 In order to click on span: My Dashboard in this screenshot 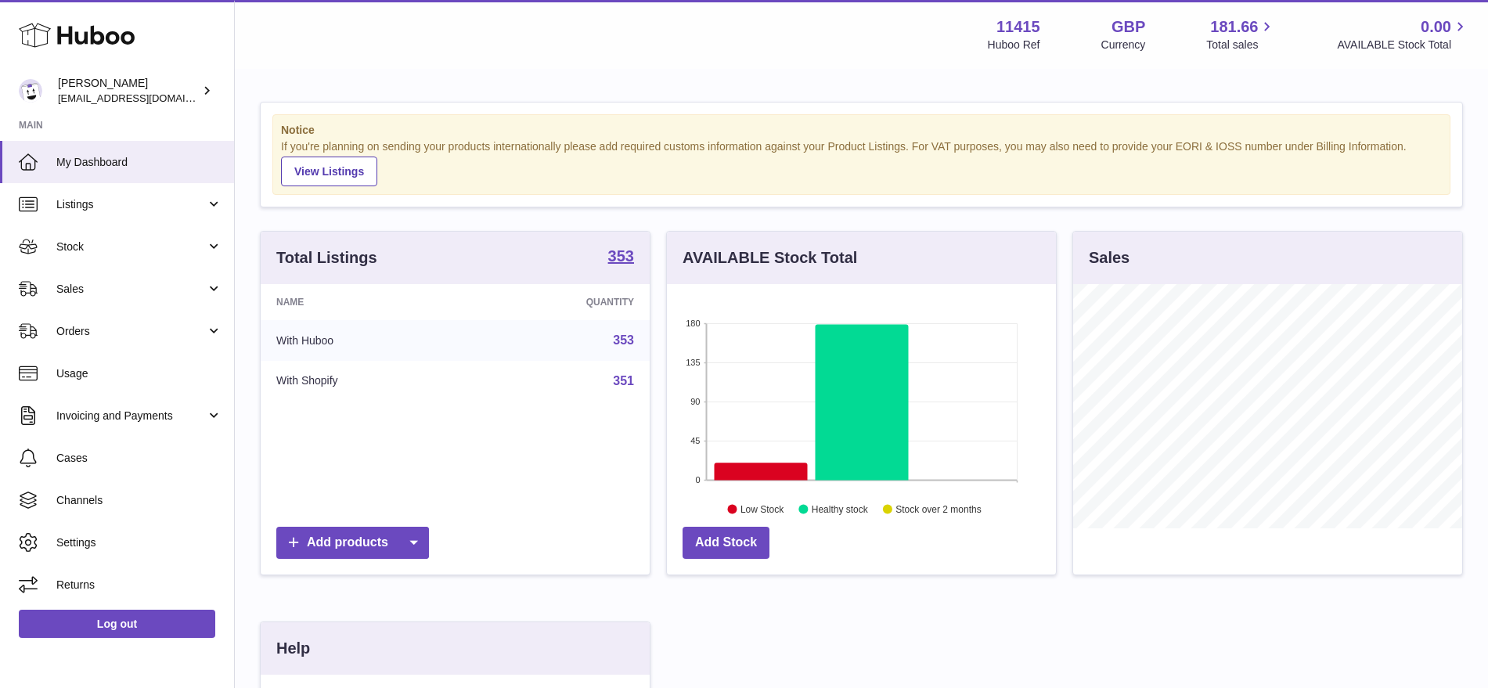, I will do `click(139, 162)`.